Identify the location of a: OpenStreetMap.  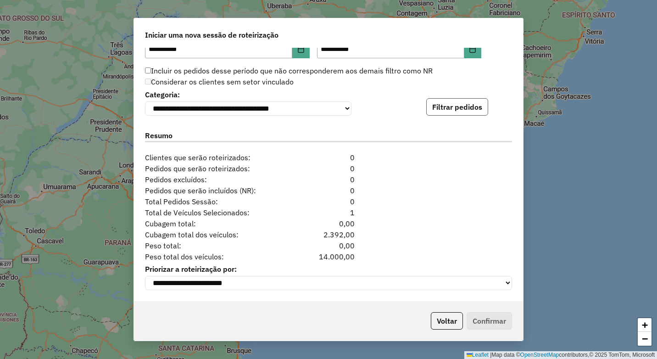
(540, 355).